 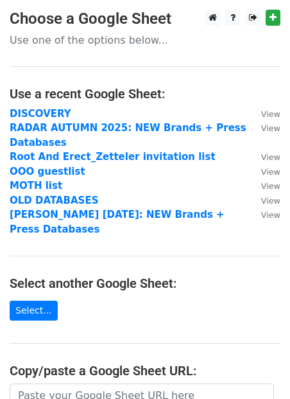 I want to click on a: MOTH list, so click(x=36, y=186).